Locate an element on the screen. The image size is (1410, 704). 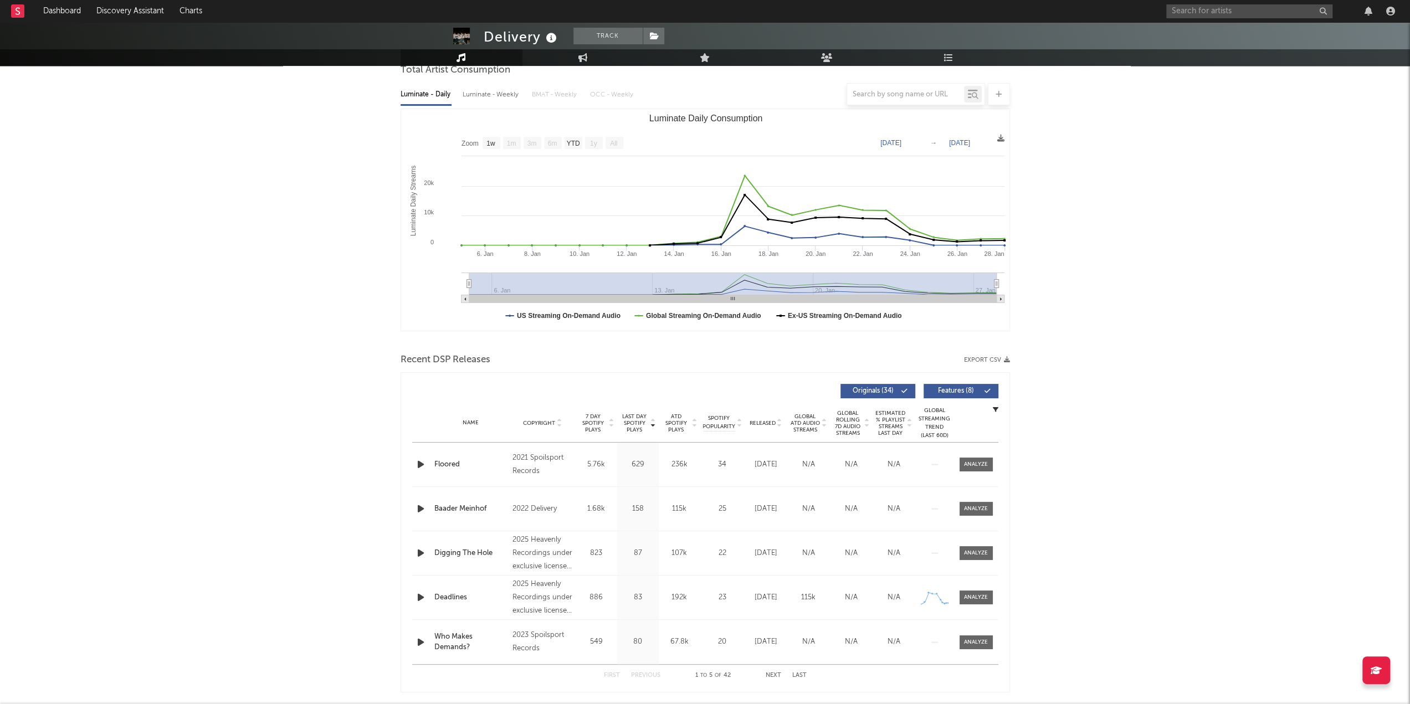
span: Total Artist Consumption is located at coordinates (455, 70).